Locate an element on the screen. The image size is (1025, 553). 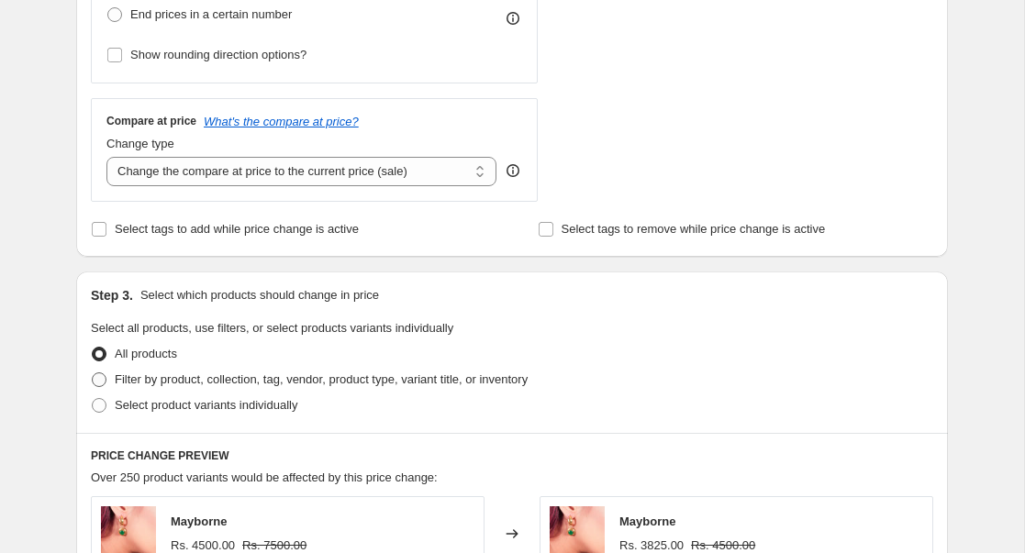
span: Select tags to remove while price change is active is located at coordinates (693, 228).